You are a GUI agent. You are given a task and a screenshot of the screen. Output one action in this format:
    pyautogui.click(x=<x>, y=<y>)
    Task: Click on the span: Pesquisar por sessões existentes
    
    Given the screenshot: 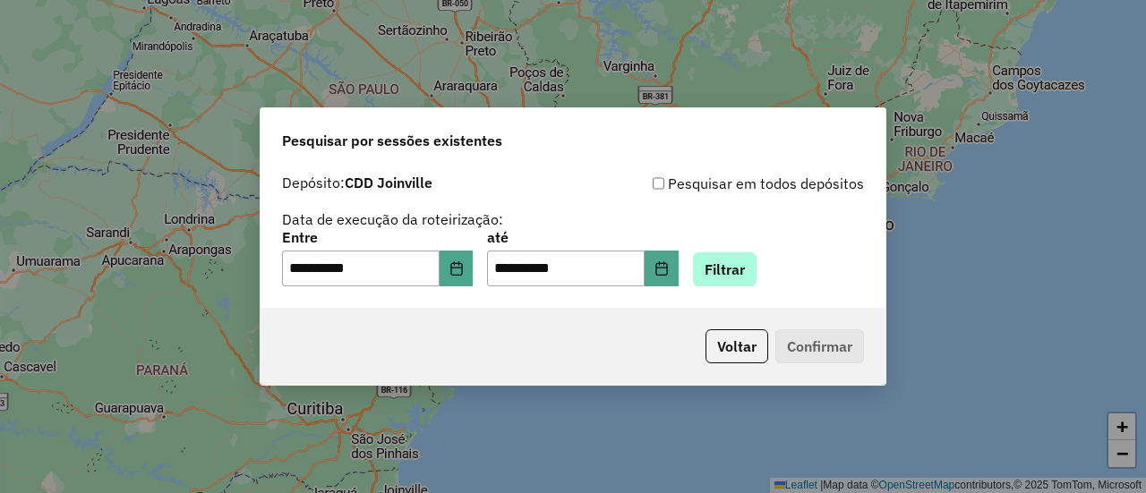 What is the action you would take?
    pyautogui.click(x=392, y=141)
    